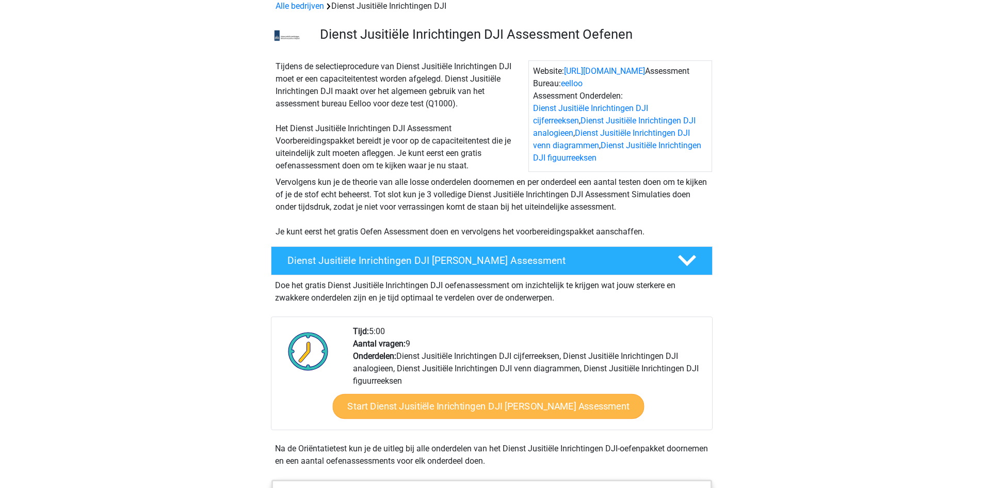 This screenshot has height=488, width=983. I want to click on div: 5:00 9 Dienst Jusitiële Inrichtingen DJI cijferreeksen, Dienst Jusitiële Inrichtingen DJI analogi..., so click(528, 377).